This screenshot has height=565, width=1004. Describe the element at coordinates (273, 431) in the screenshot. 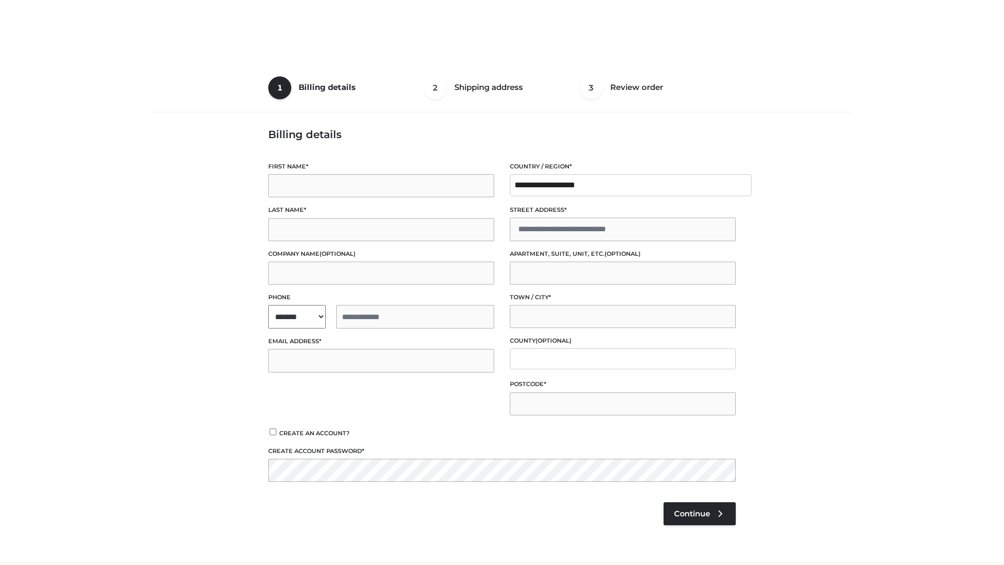

I see `input: Create an account?` at that location.